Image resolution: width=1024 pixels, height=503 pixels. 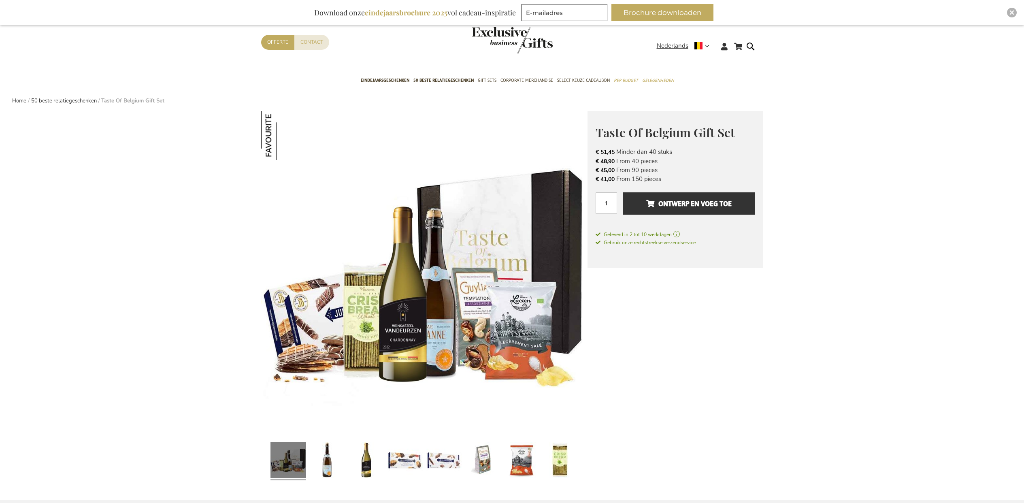 I want to click on span: 50 beste relatiegeschenken, so click(x=444, y=80).